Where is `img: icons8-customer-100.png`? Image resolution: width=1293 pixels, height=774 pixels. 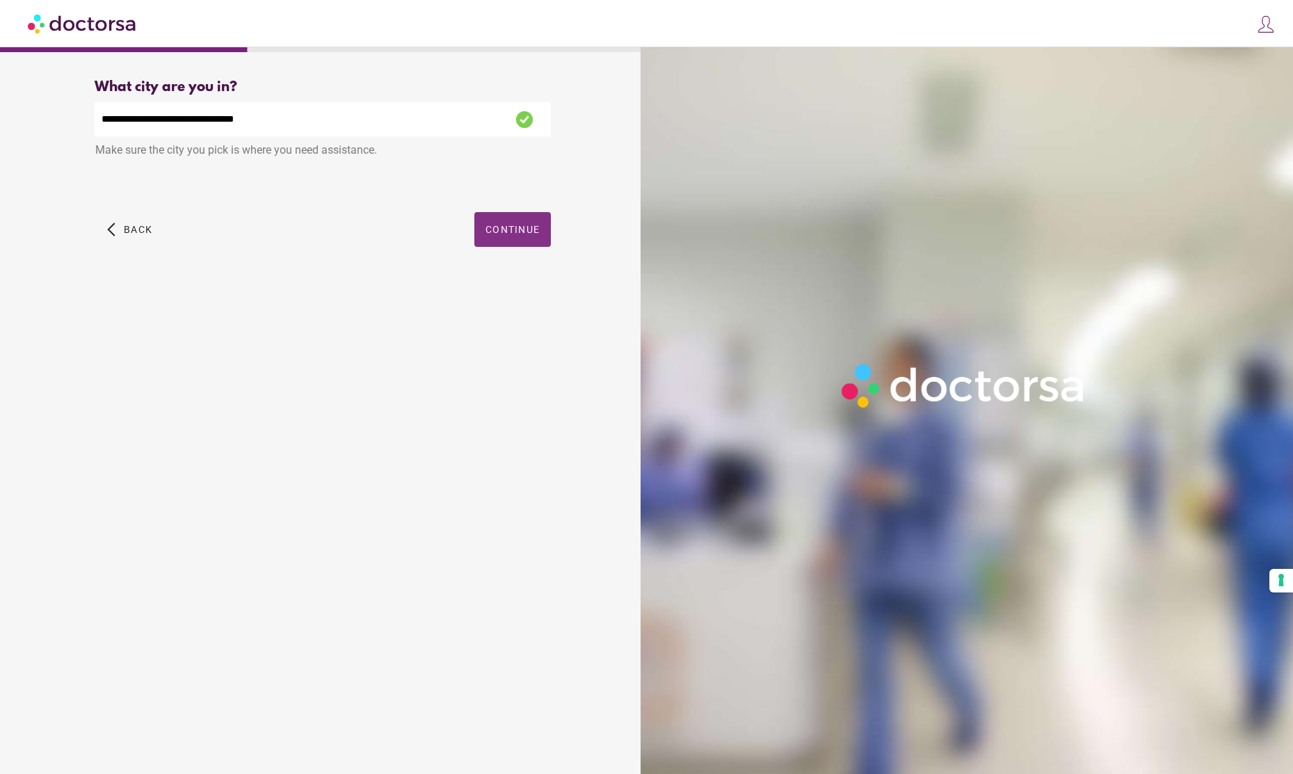 img: icons8-customer-100.png is located at coordinates (1266, 24).